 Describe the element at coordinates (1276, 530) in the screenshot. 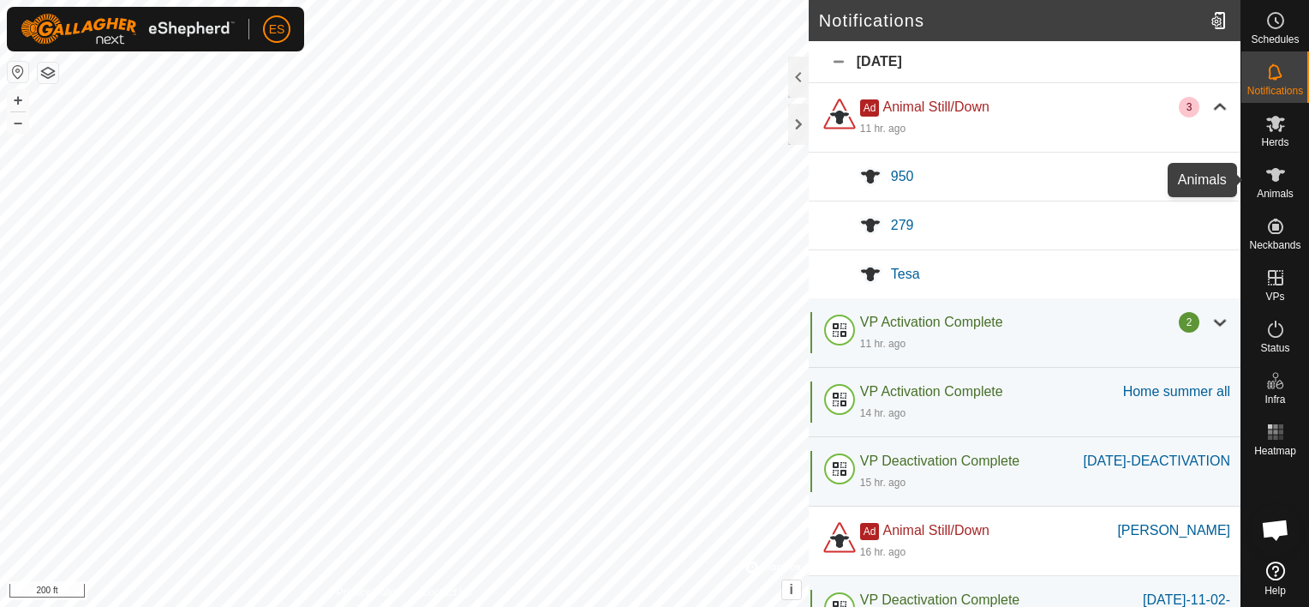

I see `a: Open chat` at that location.